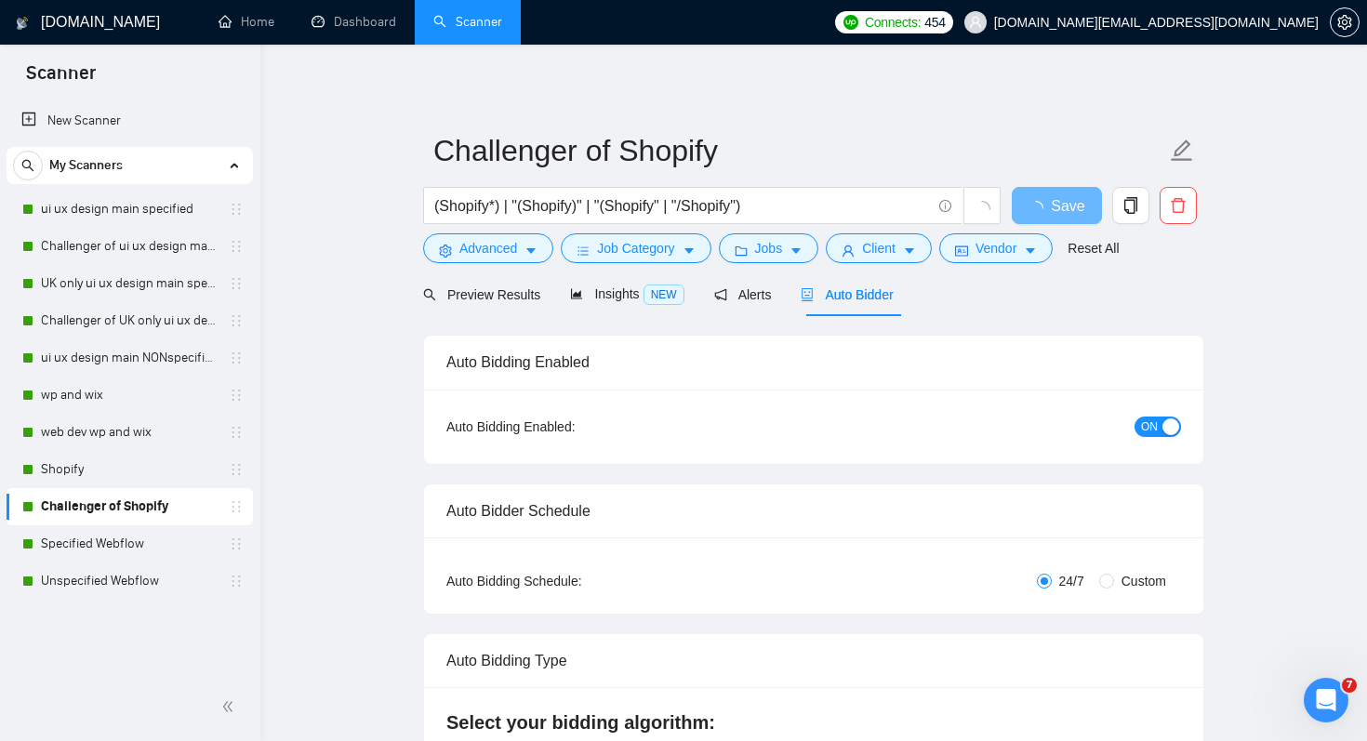 The height and width of the screenshot is (741, 1367). What do you see at coordinates (129, 544) in the screenshot?
I see `a: Specified Webflow` at bounding box center [129, 544].